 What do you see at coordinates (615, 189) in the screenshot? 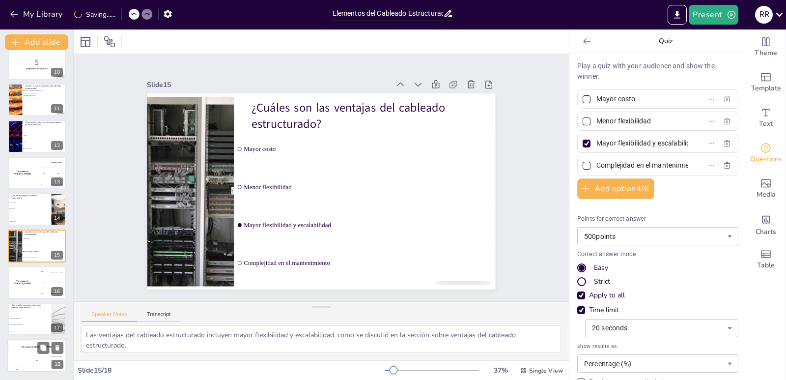
I see `button: Add option4/6` at bounding box center [615, 189].